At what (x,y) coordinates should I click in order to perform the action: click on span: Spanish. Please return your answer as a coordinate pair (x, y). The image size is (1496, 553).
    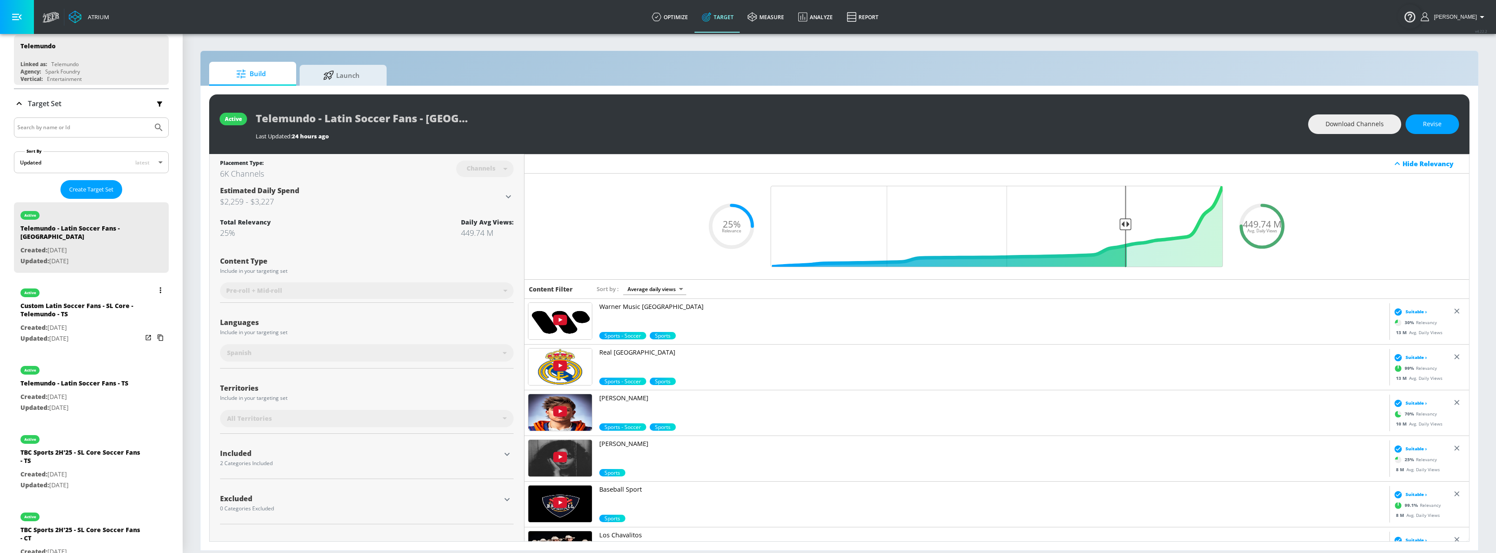
    Looking at the image, I should click on (239, 353).